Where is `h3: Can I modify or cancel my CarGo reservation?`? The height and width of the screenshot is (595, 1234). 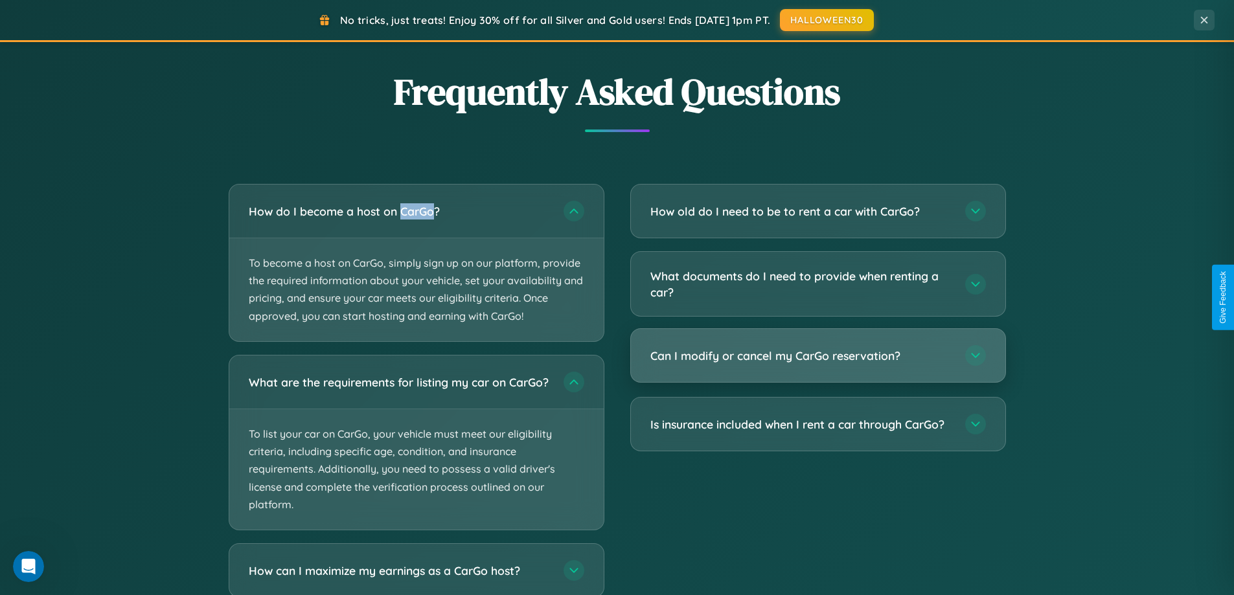 h3: Can I modify or cancel my CarGo reservation? is located at coordinates (801, 356).